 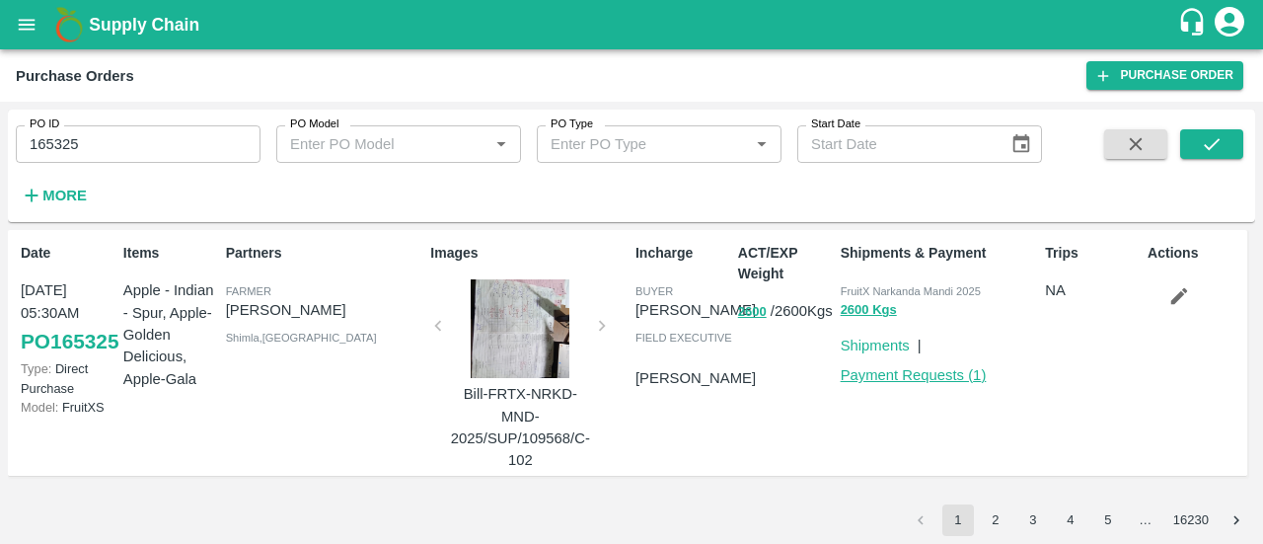 What do you see at coordinates (171, 253) in the screenshot?
I see `p: Items` at bounding box center [171, 253].